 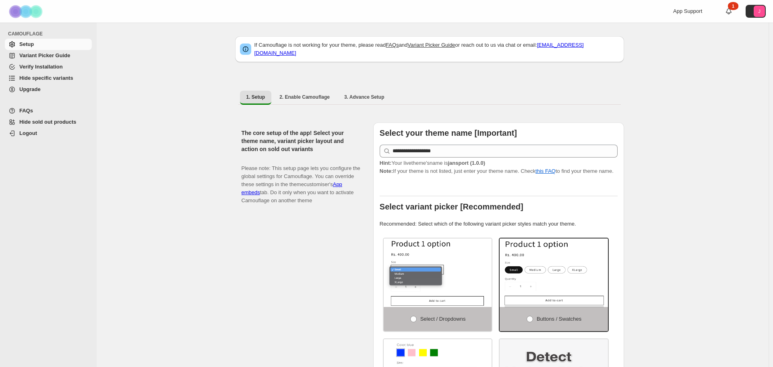 What do you see at coordinates (438, 273) in the screenshot?
I see `img: Select / Dropdowns` at bounding box center [438, 273].